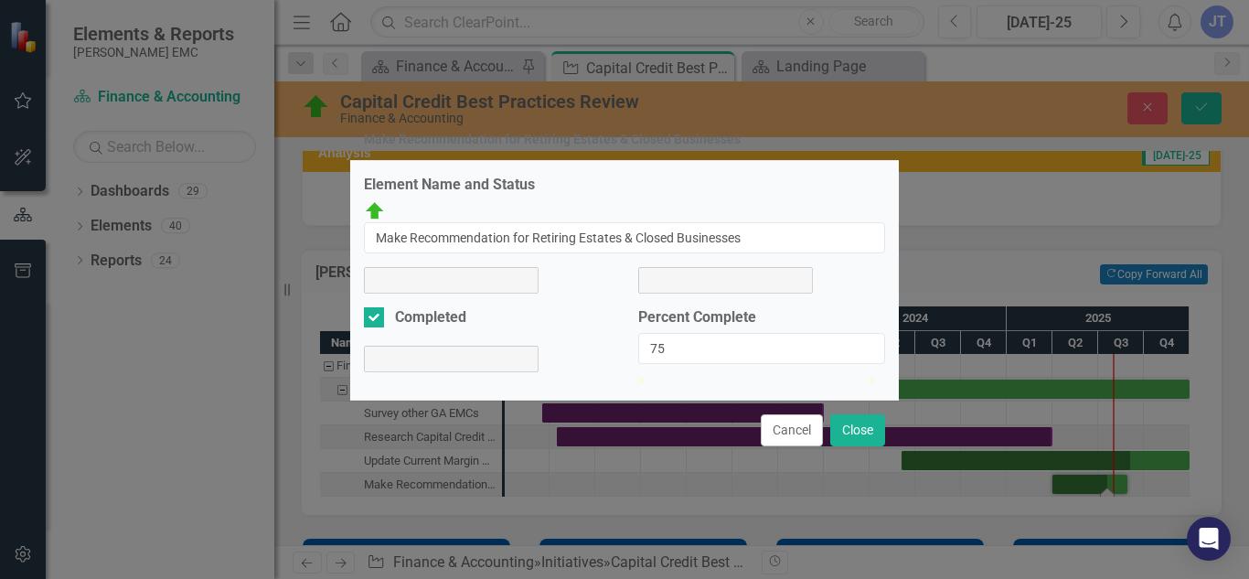 The height and width of the screenshot is (579, 1249). What do you see at coordinates (625, 238) in the screenshot?
I see `input: Name` at bounding box center [625, 238].